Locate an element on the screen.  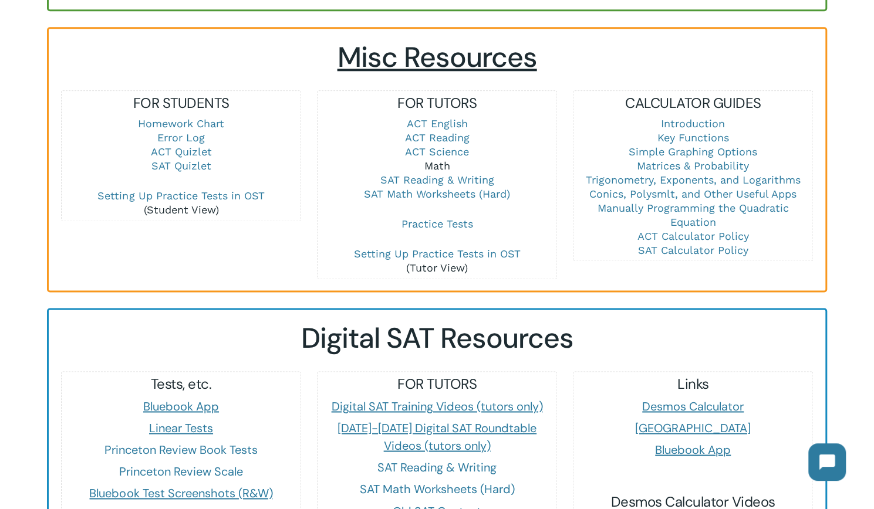
p: (Student View) is located at coordinates (181, 203).